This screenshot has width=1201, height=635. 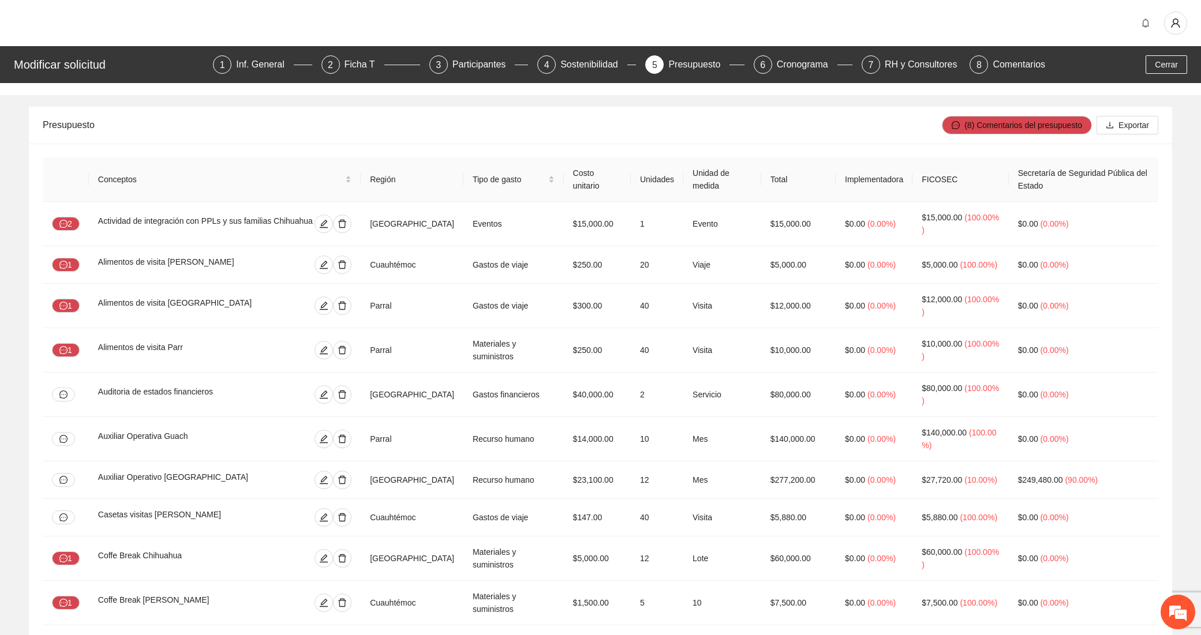 I want to click on span: (8) Comentarios del presupuesto, so click(x=1023, y=125).